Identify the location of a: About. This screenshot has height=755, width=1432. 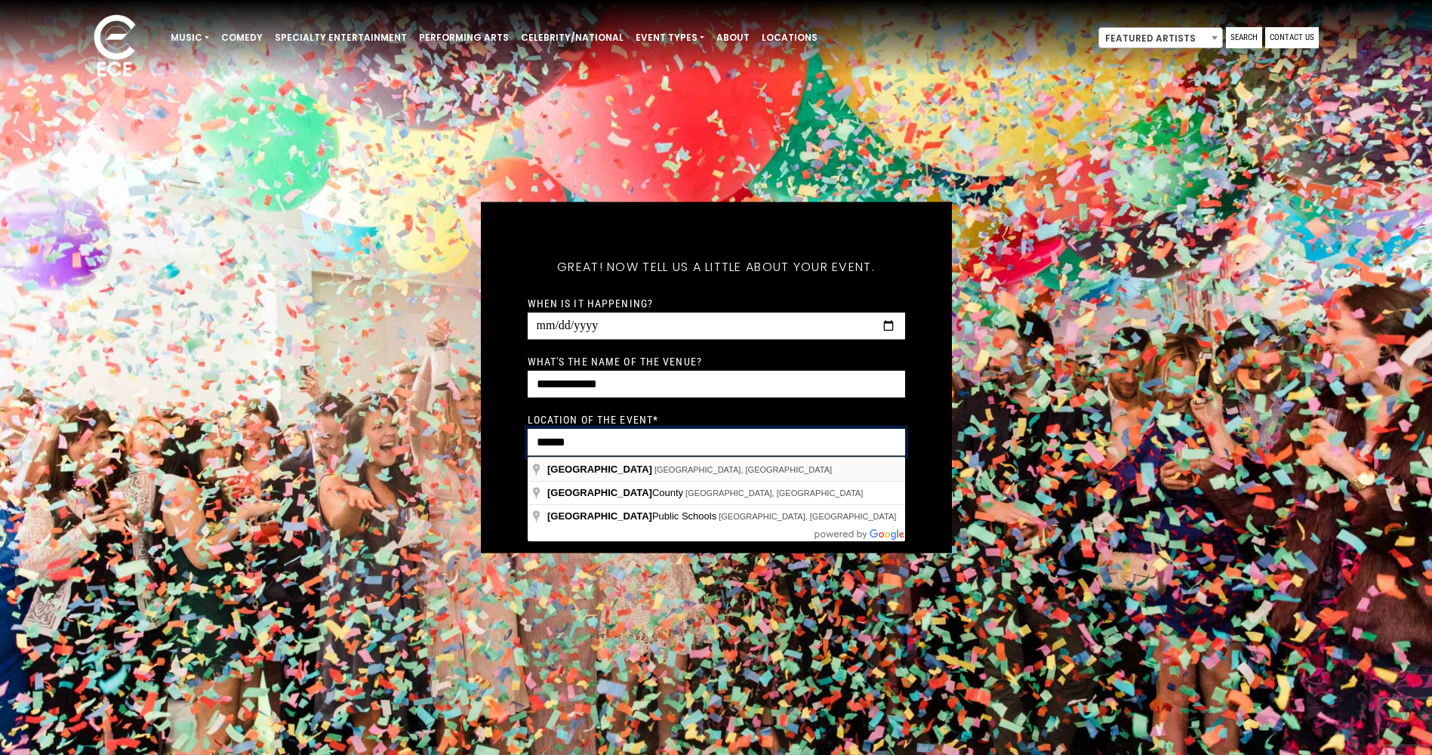
(733, 38).